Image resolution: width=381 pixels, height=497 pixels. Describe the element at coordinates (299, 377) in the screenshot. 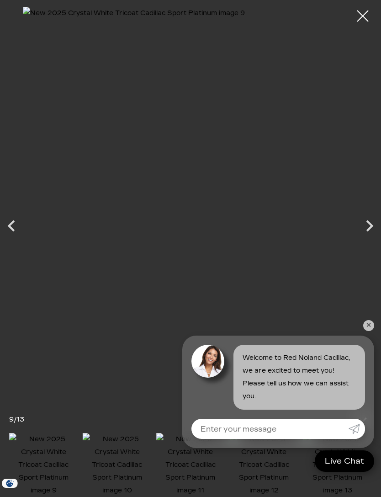

I see `div: Welcome to Red Noland Cadillac, we are excited to meet you! Please tell us how we can assist you.` at that location.